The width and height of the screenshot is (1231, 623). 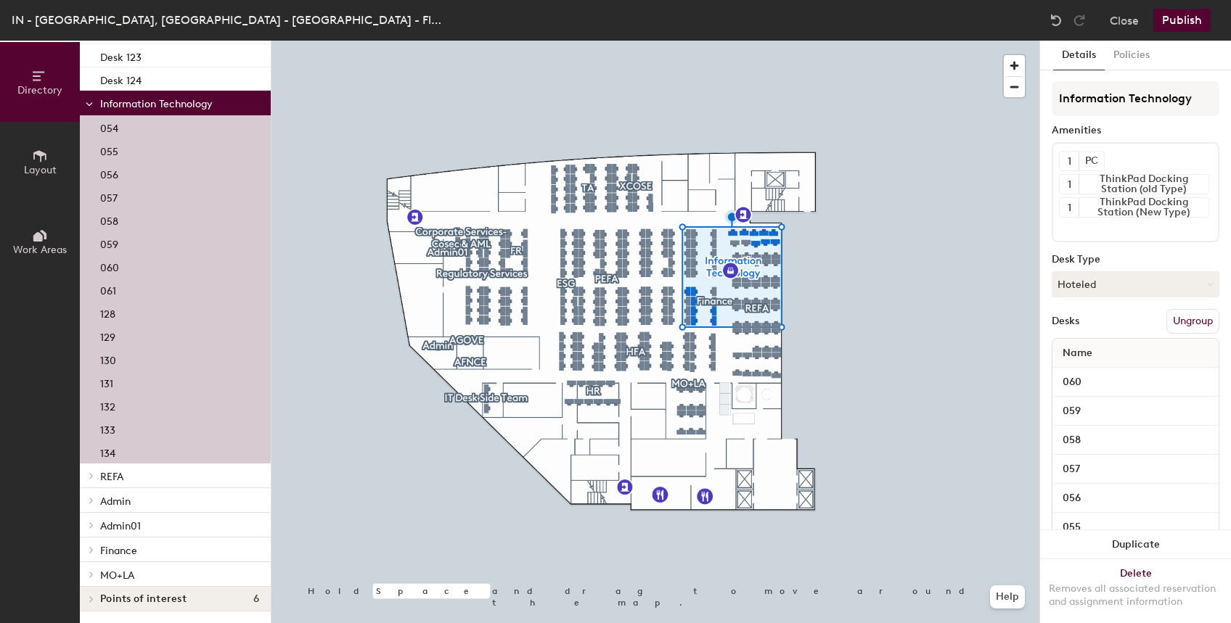 I want to click on span: Work Areas, so click(x=40, y=250).